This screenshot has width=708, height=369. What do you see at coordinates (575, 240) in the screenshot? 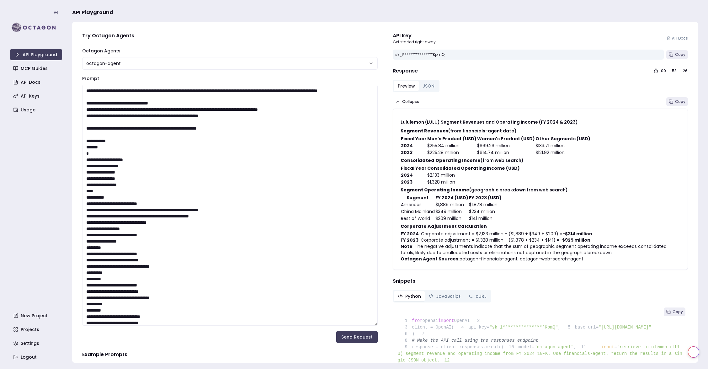
I see `strong: -$925 million` at bounding box center [575, 240].